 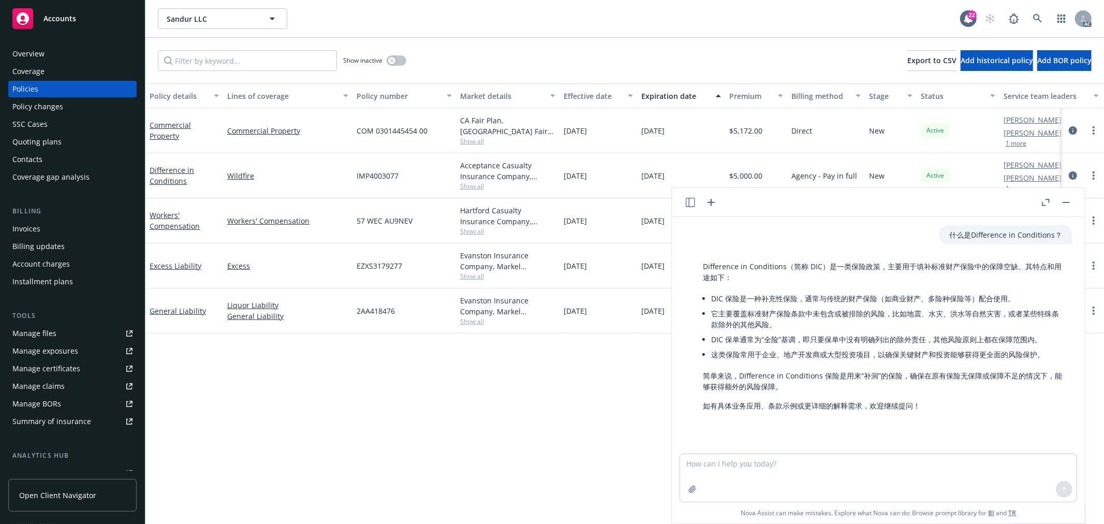 I want to click on a: Manage files, so click(x=72, y=333).